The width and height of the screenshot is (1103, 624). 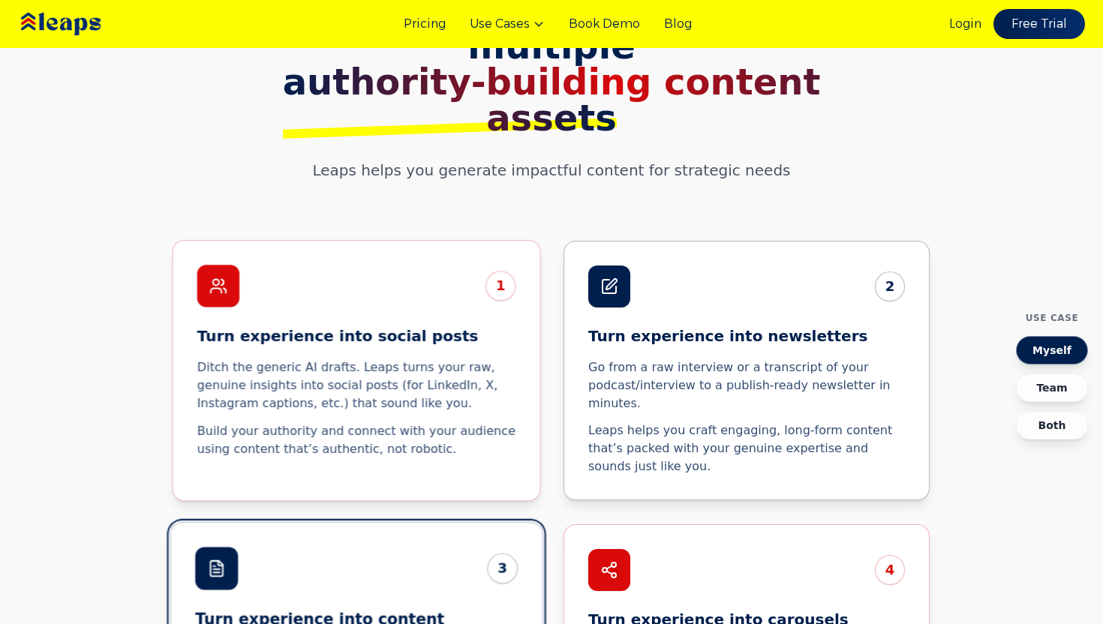 I want to click on h3: Turn experience into newsletters, so click(x=746, y=336).